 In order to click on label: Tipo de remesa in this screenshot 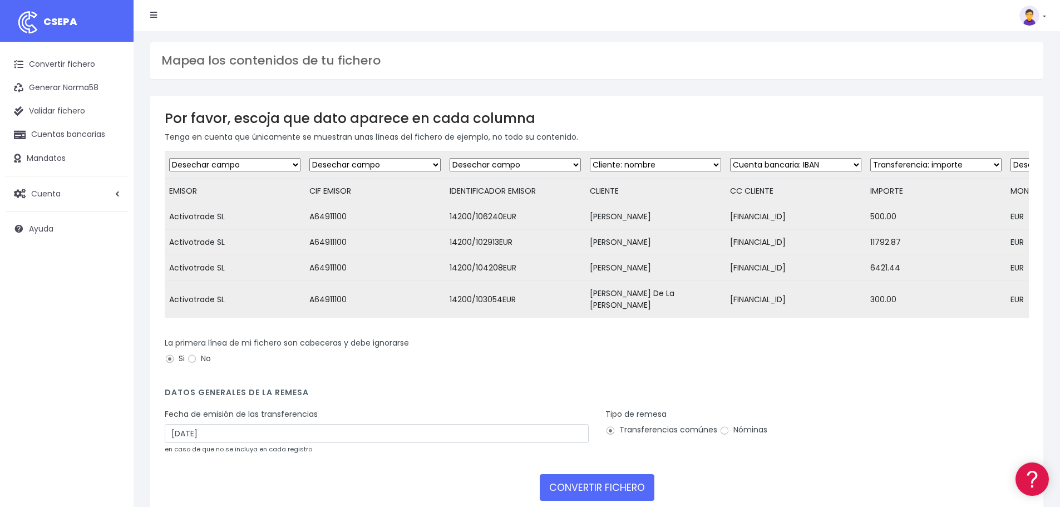, I will do `click(636, 414)`.